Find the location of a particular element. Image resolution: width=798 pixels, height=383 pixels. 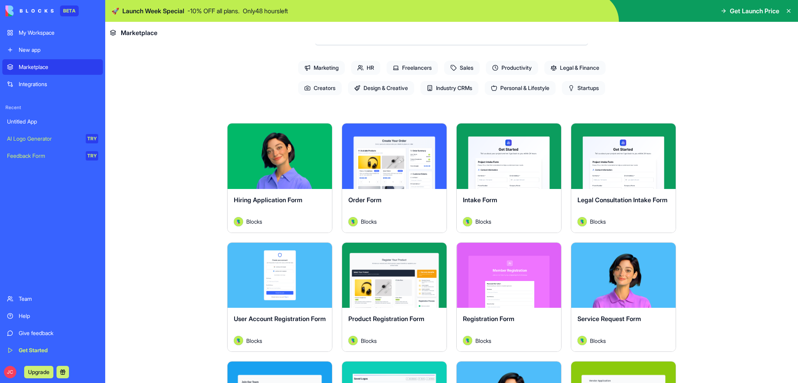

span: Legal Consultation Intake Form is located at coordinates (622, 200).